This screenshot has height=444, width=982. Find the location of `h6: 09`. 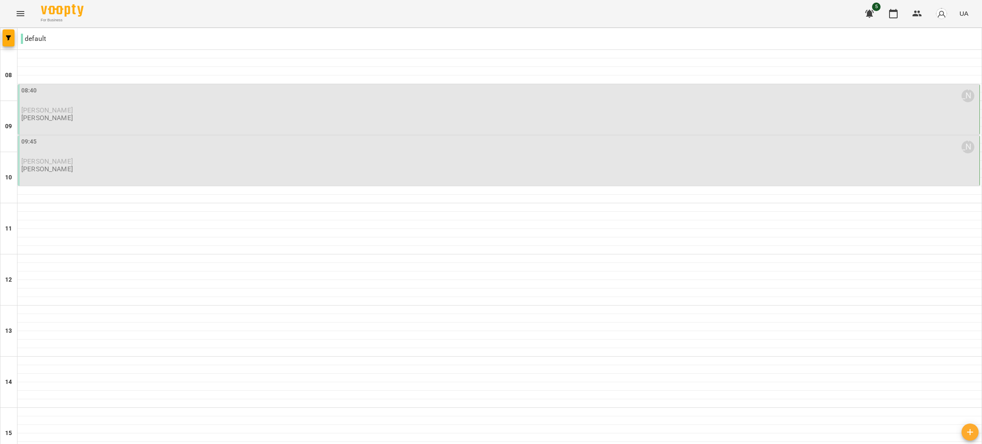

h6: 09 is located at coordinates (9, 127).